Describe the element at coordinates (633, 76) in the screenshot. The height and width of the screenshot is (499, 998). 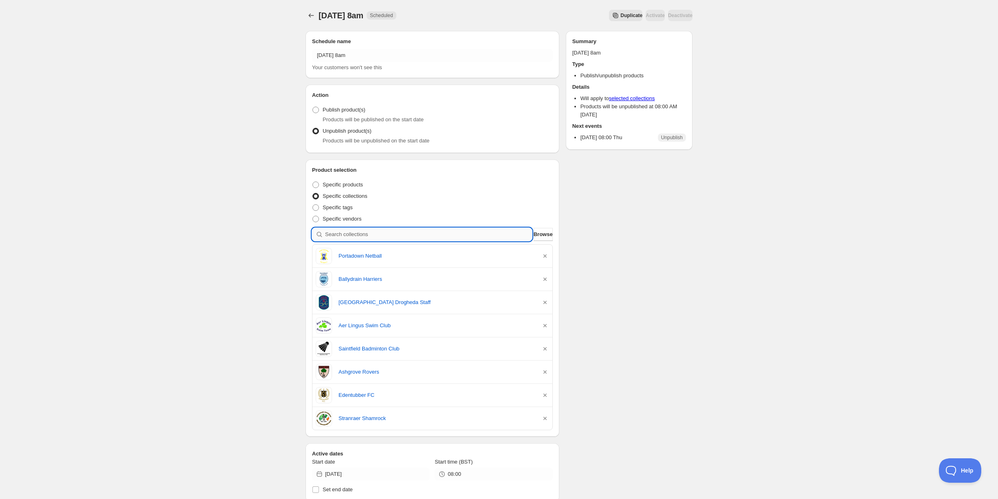
I see `li: Publish/unpublish products` at that location.